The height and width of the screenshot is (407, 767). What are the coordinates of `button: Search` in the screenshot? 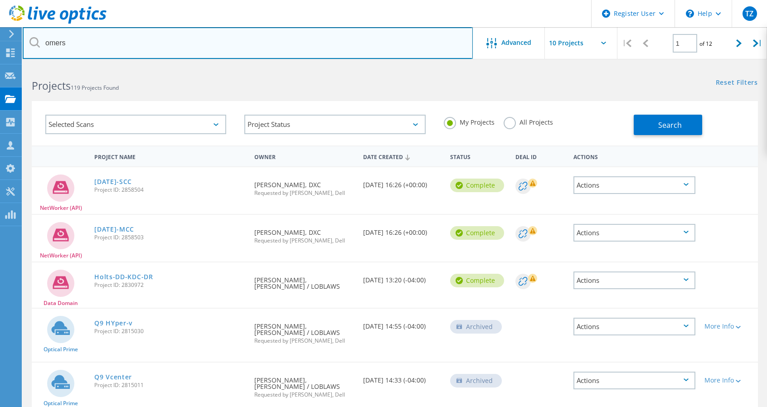 It's located at (668, 125).